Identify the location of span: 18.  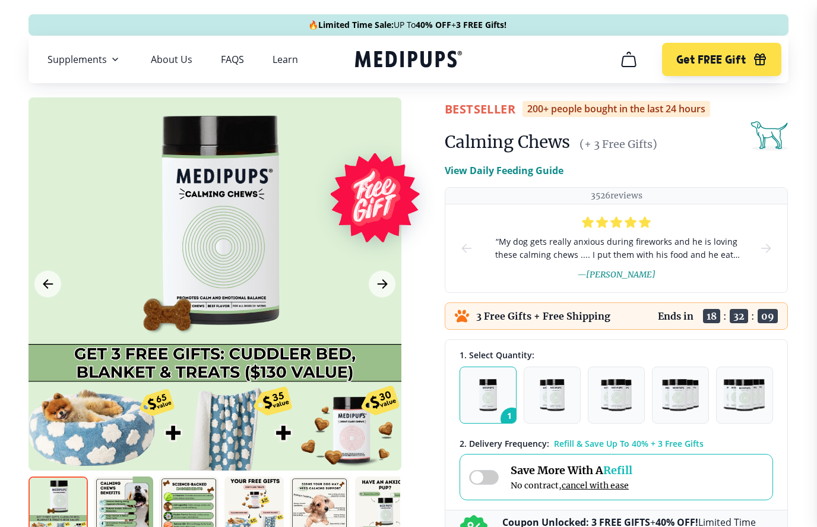
(712, 316).